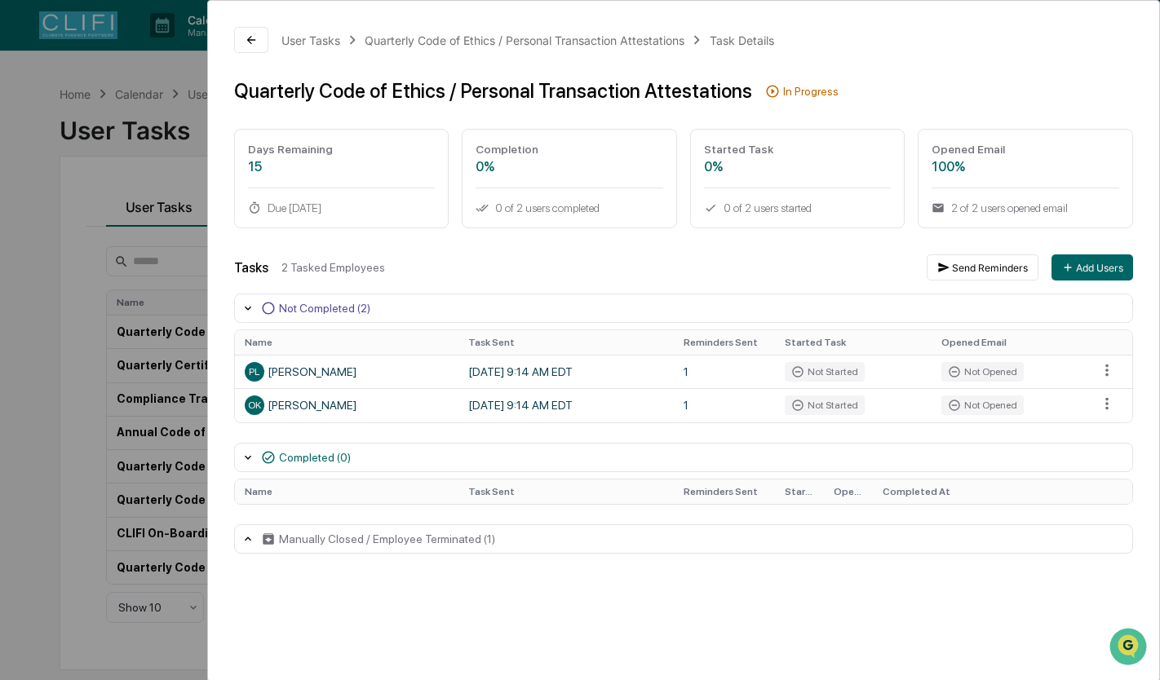 Image resolution: width=1160 pixels, height=680 pixels. Describe the element at coordinates (49, 139) in the screenshot. I see `img: 8933085812038_c878075ebb4cc5468115_72.jpg` at that location.